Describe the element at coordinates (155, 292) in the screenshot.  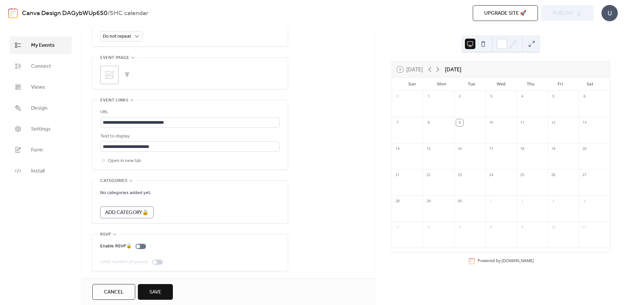
I see `button: Save` at that location.